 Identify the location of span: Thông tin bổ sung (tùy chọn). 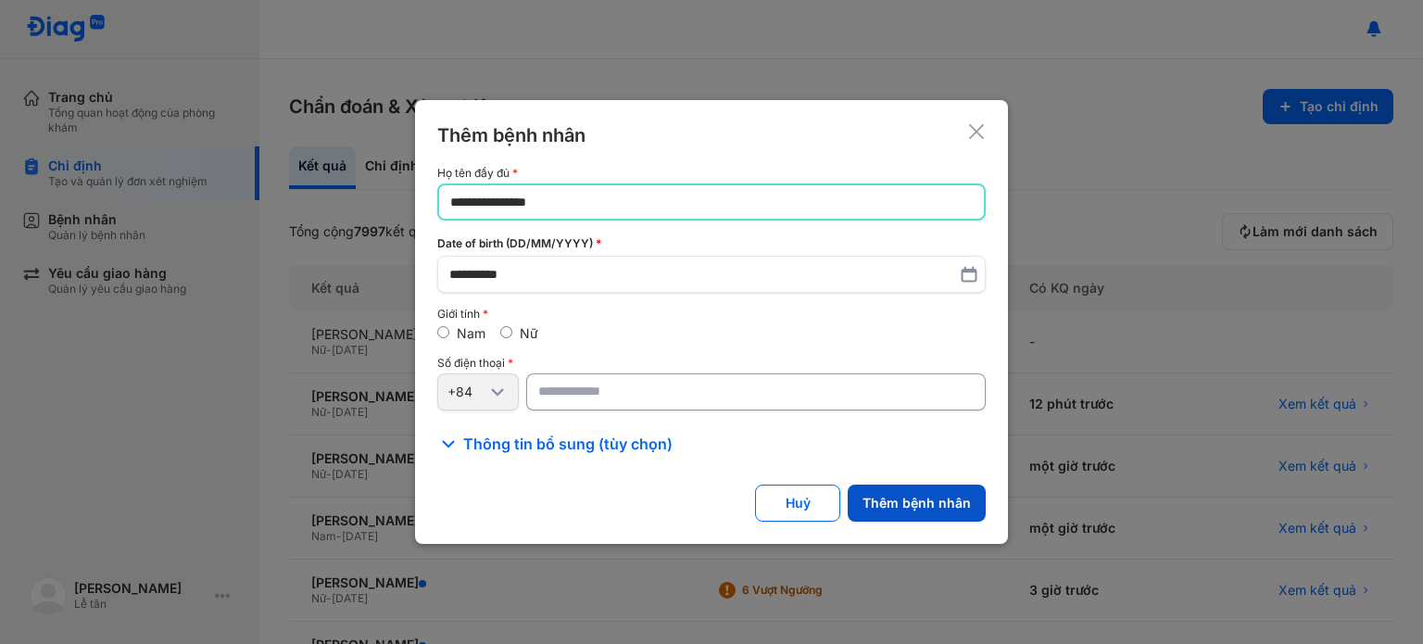
(568, 444).